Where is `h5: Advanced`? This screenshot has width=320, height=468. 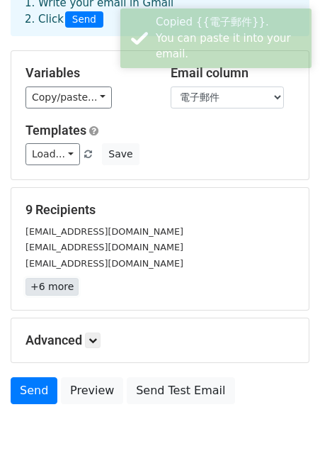
h5: Advanced is located at coordinates (160, 340).